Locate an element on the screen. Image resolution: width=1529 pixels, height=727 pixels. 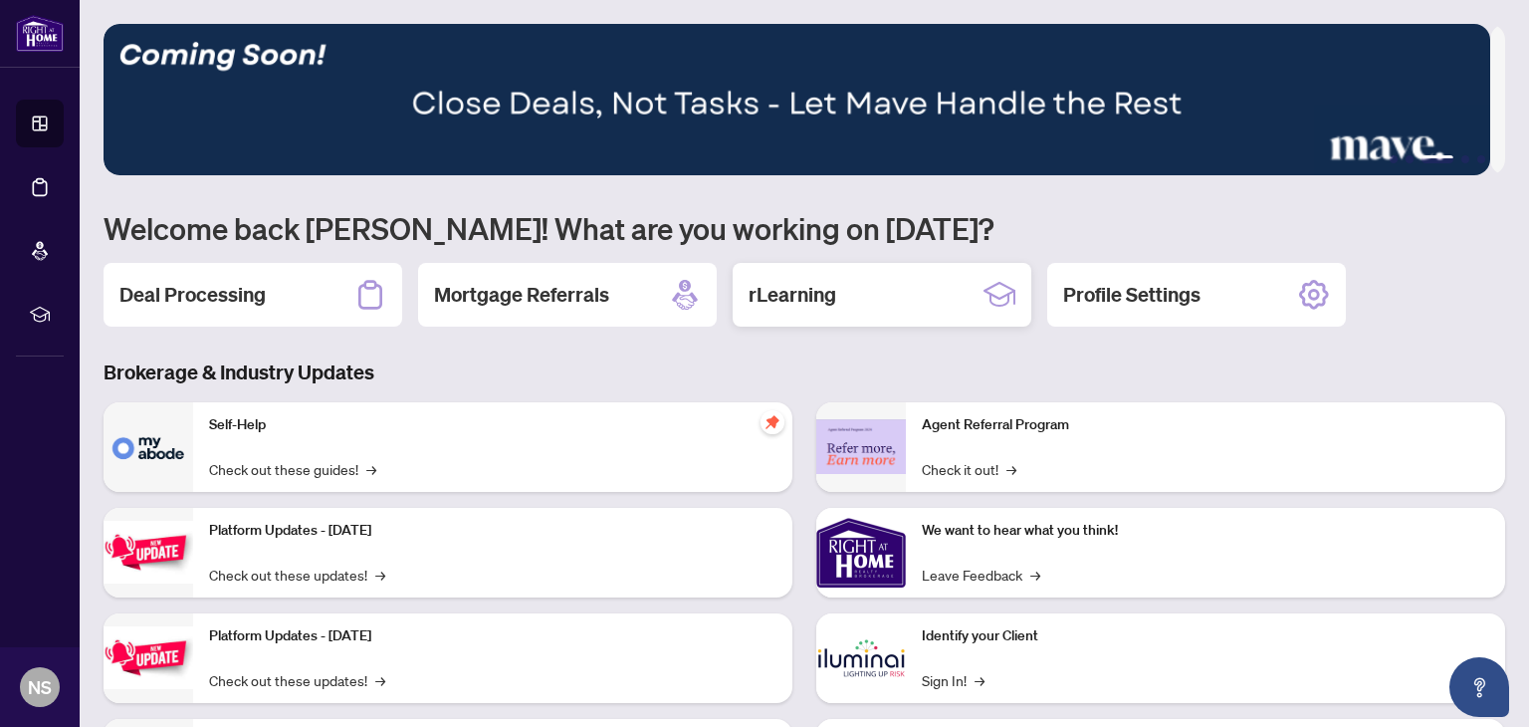
p: Agent Referral Program is located at coordinates (1206, 425).